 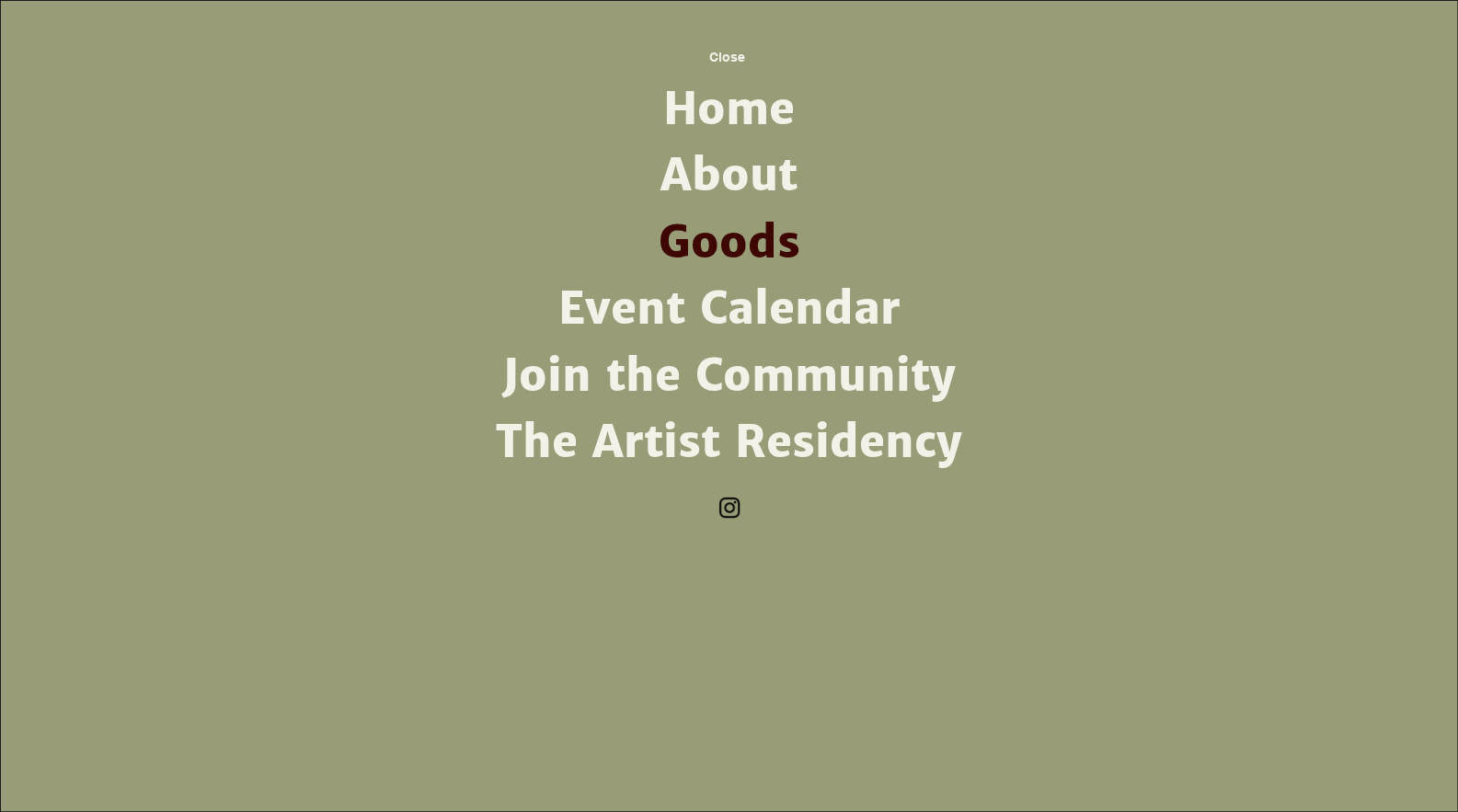 I want to click on a: Home, so click(x=730, y=110).